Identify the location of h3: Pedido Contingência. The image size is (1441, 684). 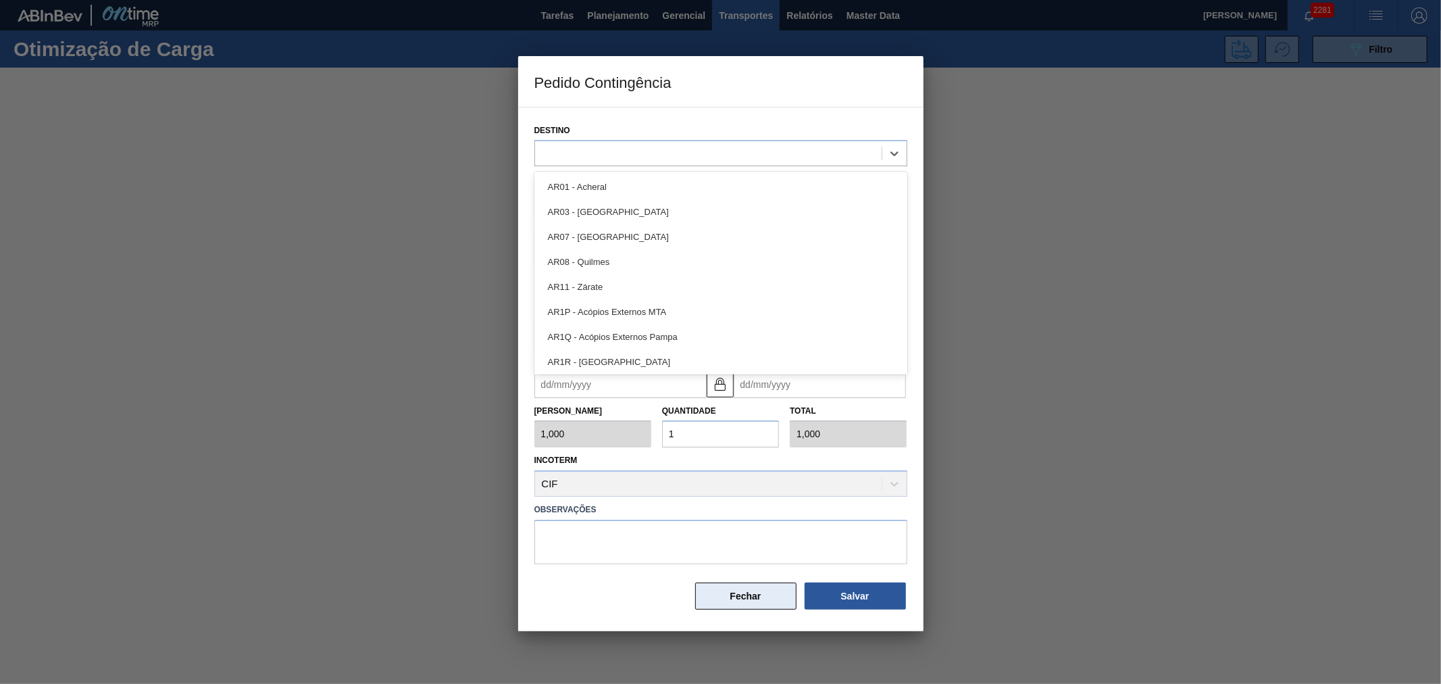
(721, 82).